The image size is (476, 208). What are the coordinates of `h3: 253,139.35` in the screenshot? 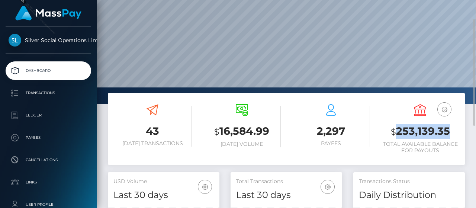 It's located at (421, 131).